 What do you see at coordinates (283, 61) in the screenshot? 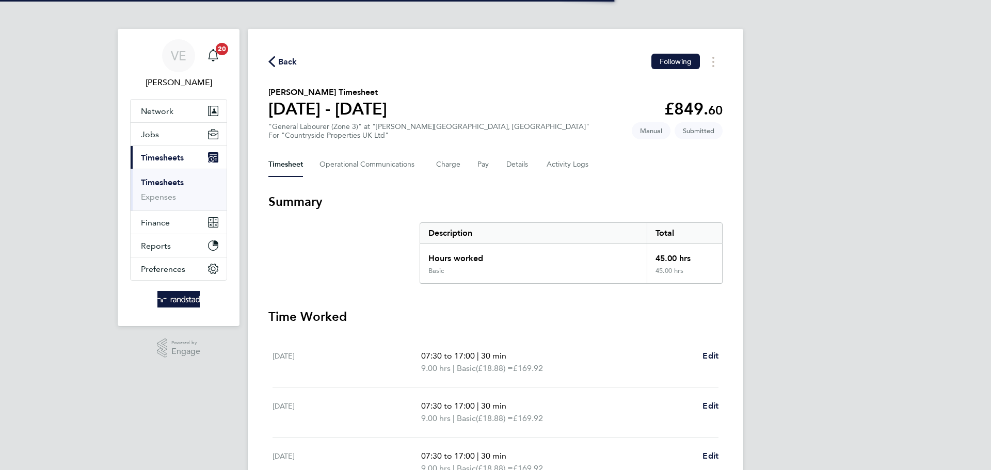
I see `button: Back` at bounding box center [283, 61].